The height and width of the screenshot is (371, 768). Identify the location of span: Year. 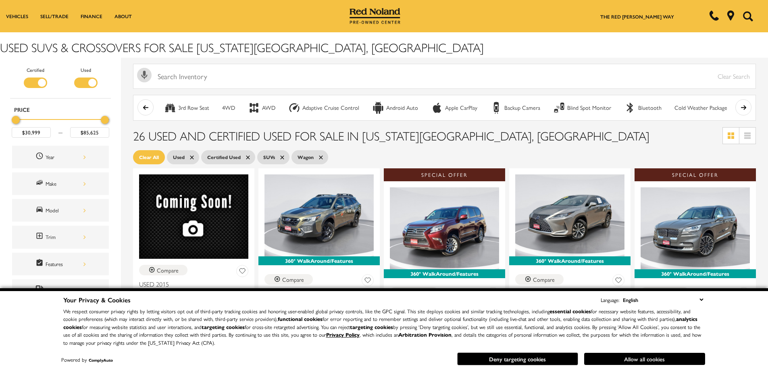
(40, 157).